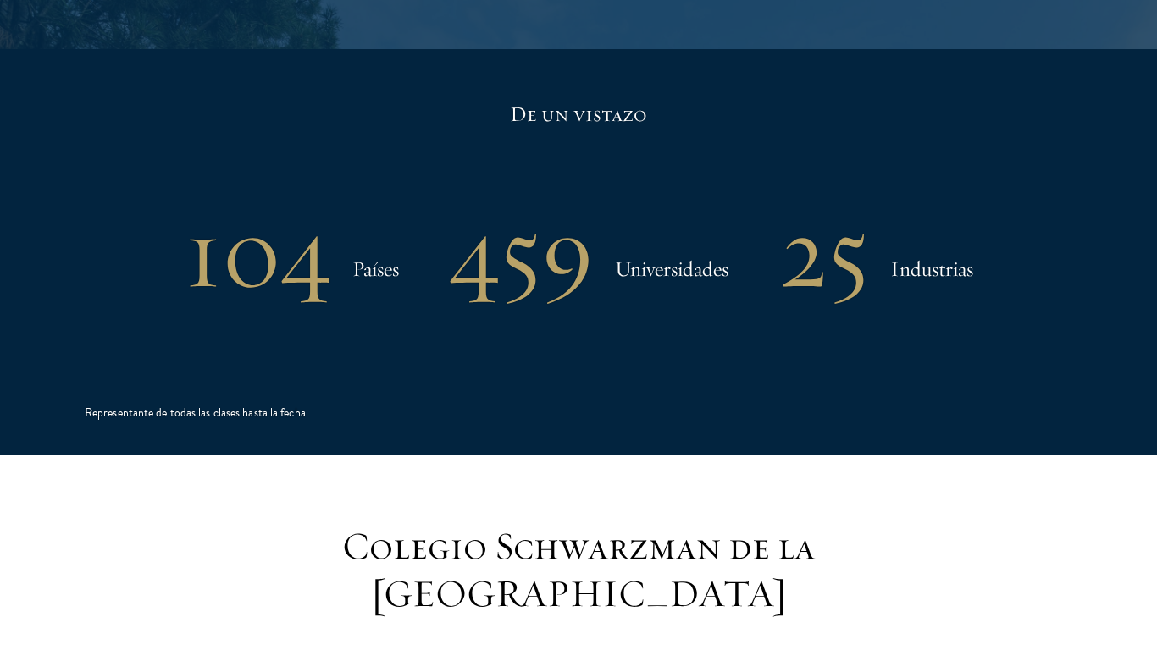 The height and width of the screenshot is (650, 1157). What do you see at coordinates (578, 113) in the screenshot?
I see `font: De un vistazo` at bounding box center [578, 113].